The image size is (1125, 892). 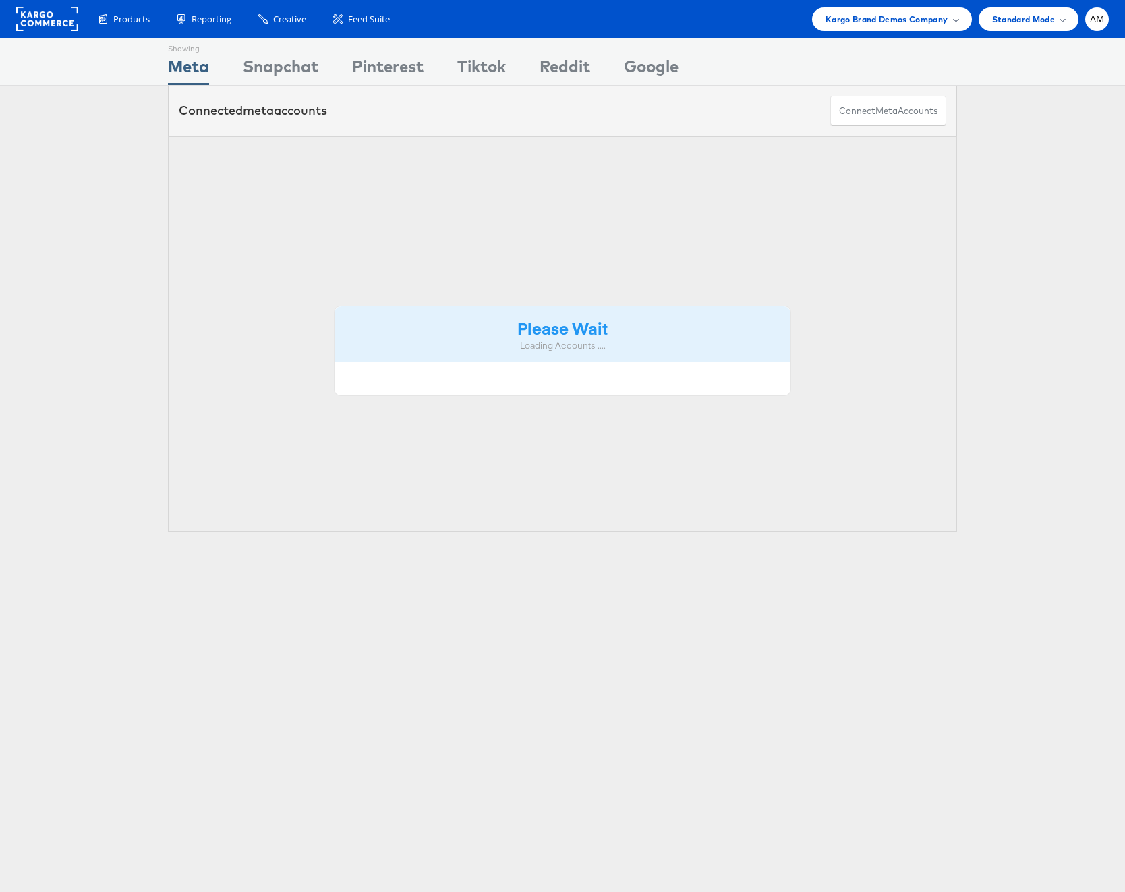 What do you see at coordinates (651, 69) in the screenshot?
I see `div: Google` at bounding box center [651, 69].